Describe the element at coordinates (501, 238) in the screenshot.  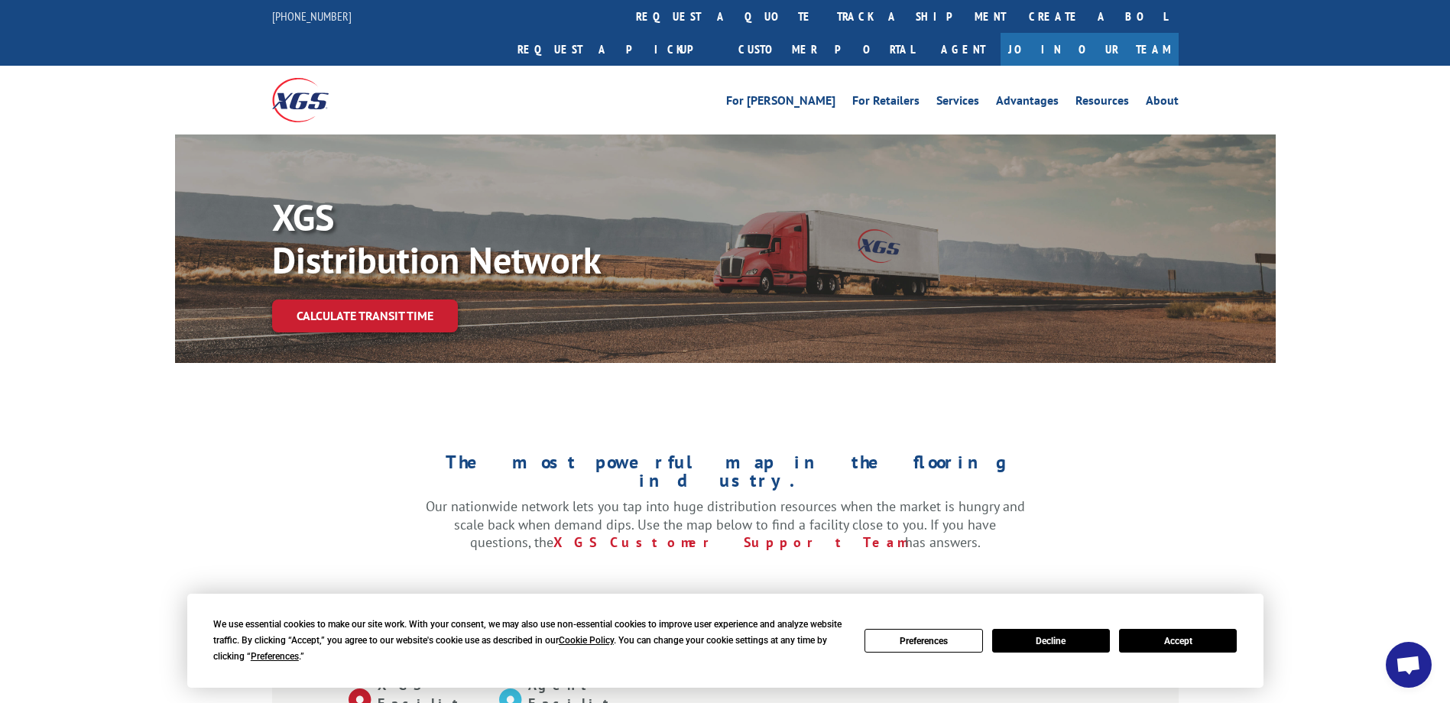
I see `p: XGS Distribution Network` at that location.